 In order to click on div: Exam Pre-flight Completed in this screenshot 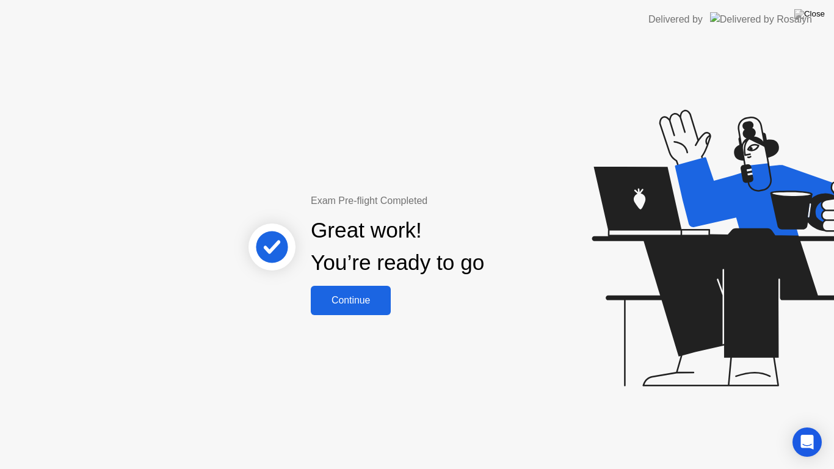, I will do `click(437, 201)`.